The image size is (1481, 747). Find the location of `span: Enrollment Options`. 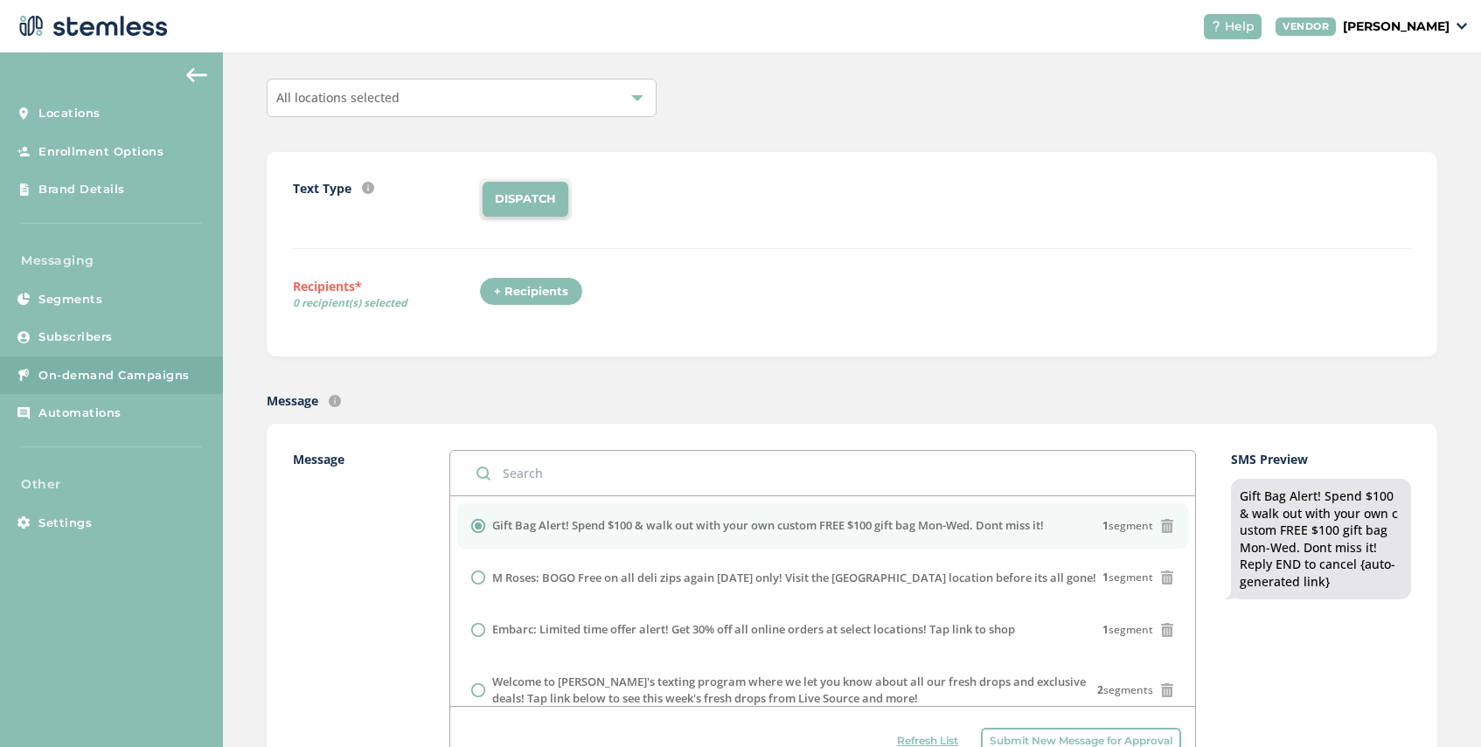

span: Enrollment Options is located at coordinates (101, 152).